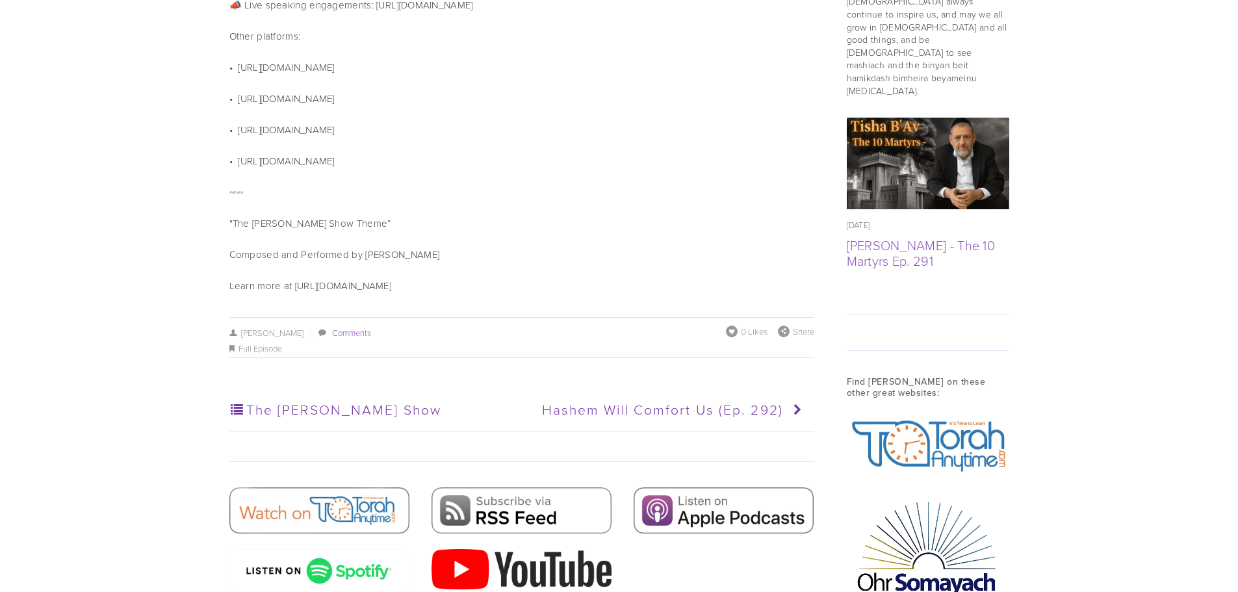 This screenshot has height=592, width=1238. What do you see at coordinates (928, 445) in the screenshot?
I see `a: TorahAnytimeAlpha.jpg` at bounding box center [928, 445].